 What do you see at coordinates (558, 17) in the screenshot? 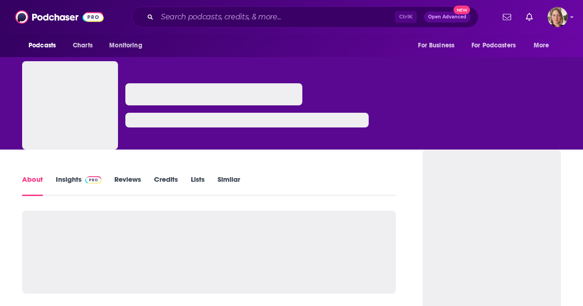
I see `button: Show profile menu` at bounding box center [558, 17].